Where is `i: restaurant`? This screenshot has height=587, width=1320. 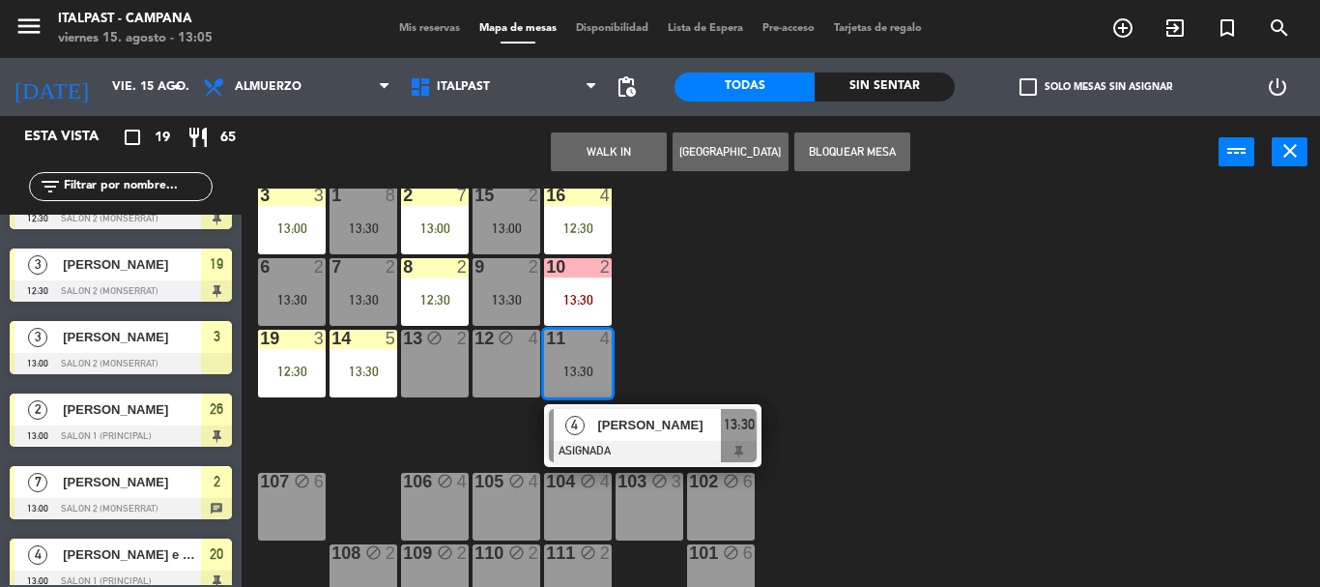 i: restaurant is located at coordinates (198, 137).